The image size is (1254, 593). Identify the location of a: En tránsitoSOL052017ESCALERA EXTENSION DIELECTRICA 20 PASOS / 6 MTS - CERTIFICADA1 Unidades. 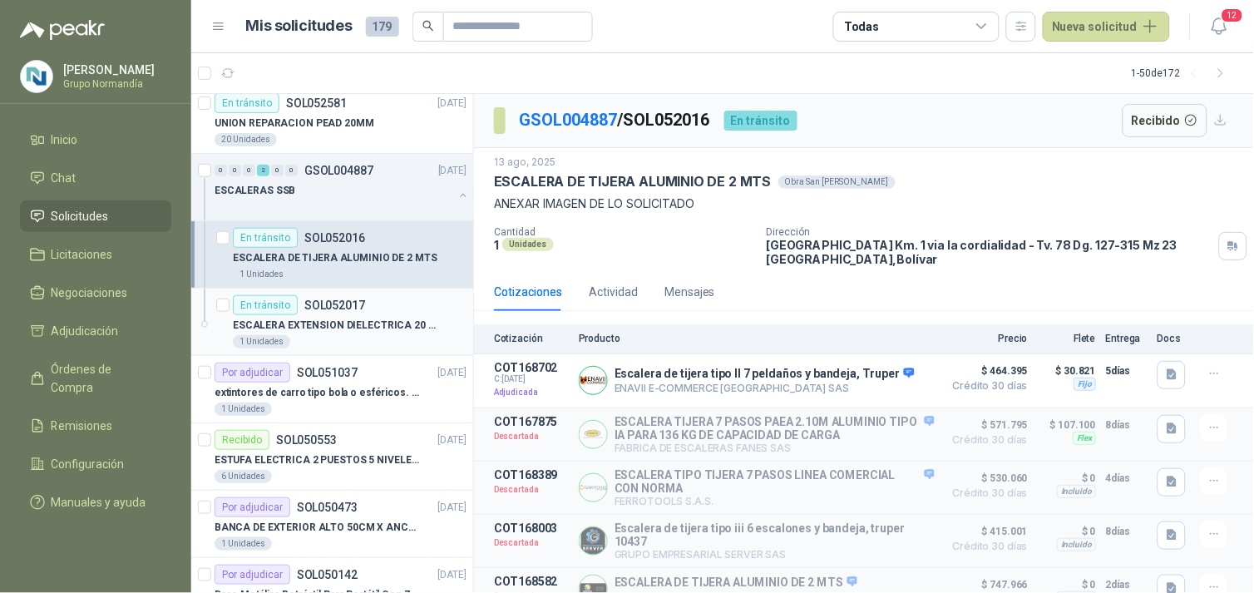
(332, 322).